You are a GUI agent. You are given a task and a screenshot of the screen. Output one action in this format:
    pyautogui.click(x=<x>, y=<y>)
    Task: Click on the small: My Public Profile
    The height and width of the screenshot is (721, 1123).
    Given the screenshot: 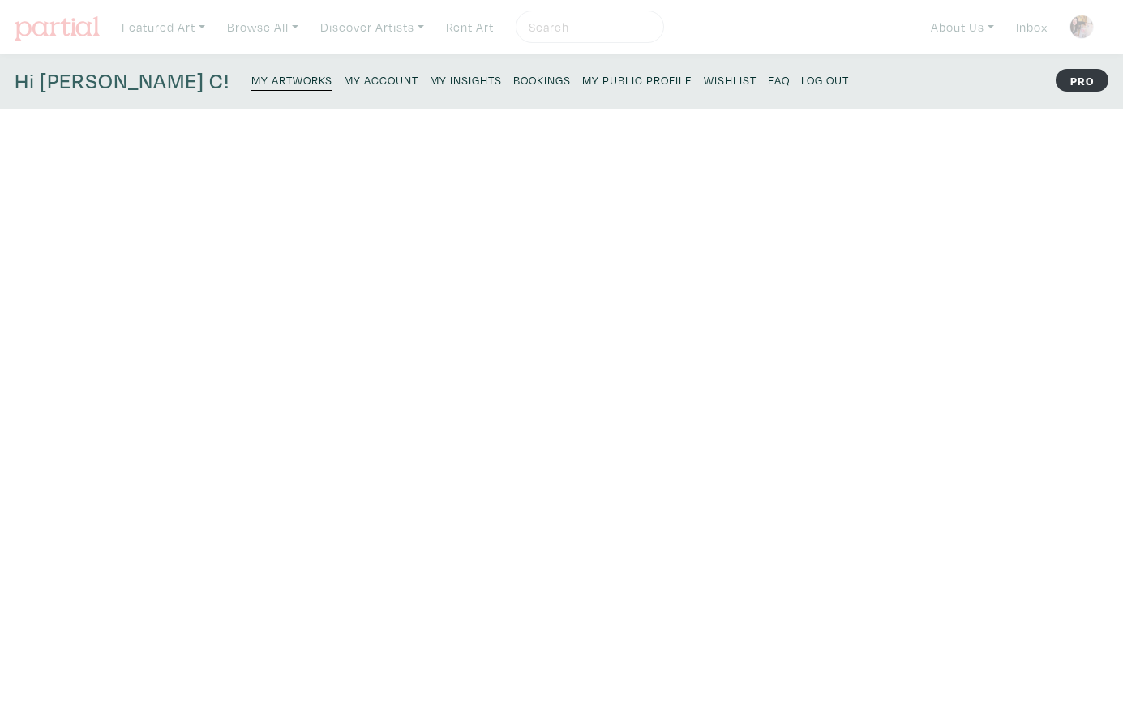 What is the action you would take?
    pyautogui.click(x=637, y=79)
    